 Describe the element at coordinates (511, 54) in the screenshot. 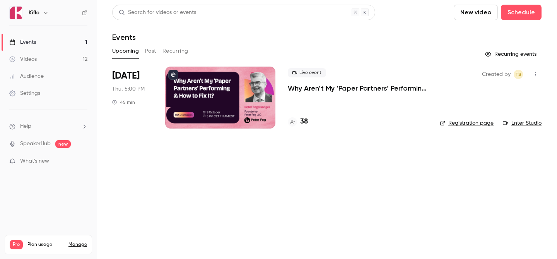

I see `button: Recurring events` at that location.